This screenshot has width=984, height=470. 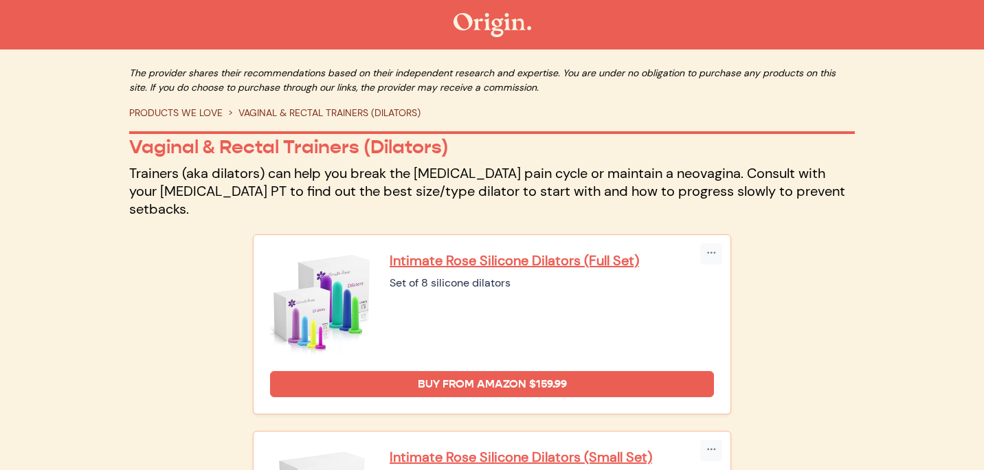 I want to click on a: PRODUCTS WE LOVE, so click(x=176, y=113).